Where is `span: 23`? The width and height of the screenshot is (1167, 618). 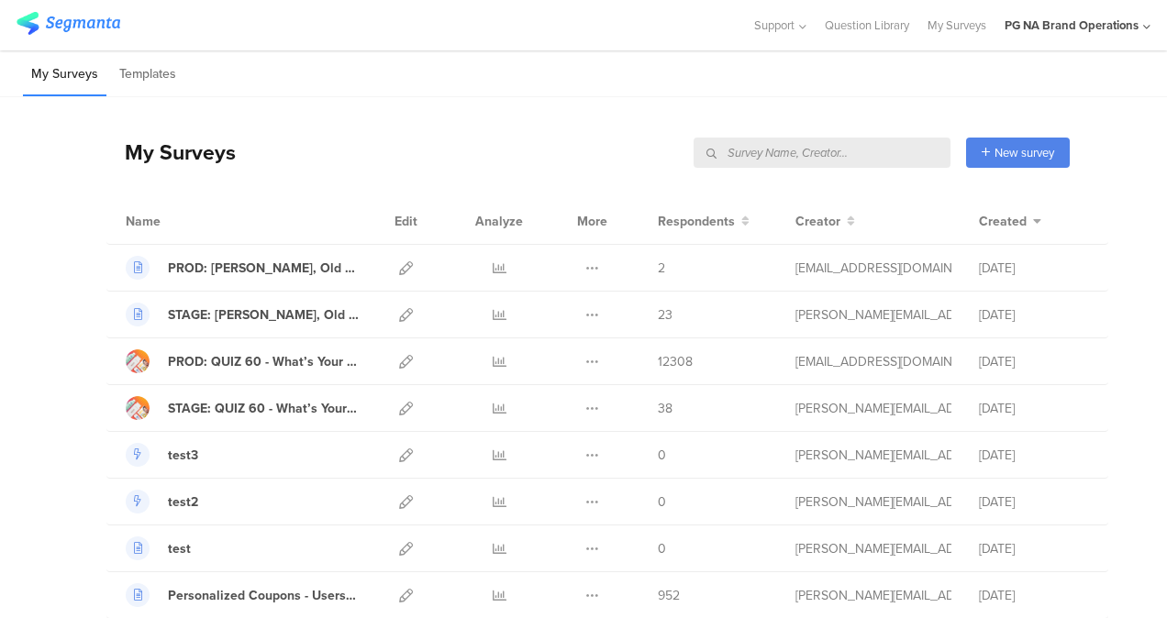
span: 23 is located at coordinates (665, 315).